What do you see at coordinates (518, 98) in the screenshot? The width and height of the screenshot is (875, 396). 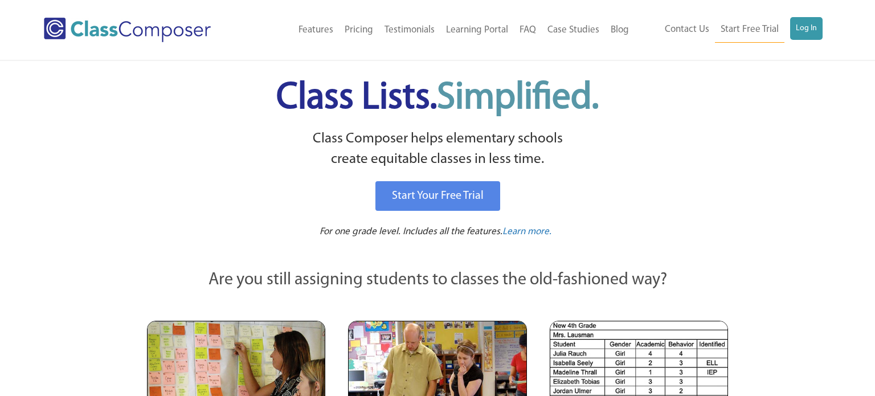 I see `span: Simplified.` at bounding box center [518, 98].